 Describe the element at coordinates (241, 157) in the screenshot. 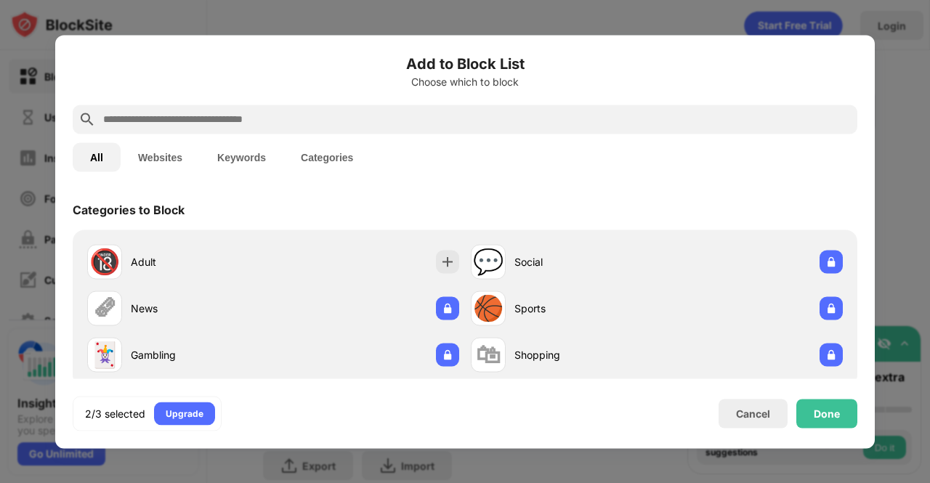

I see `button: Keywords` at that location.